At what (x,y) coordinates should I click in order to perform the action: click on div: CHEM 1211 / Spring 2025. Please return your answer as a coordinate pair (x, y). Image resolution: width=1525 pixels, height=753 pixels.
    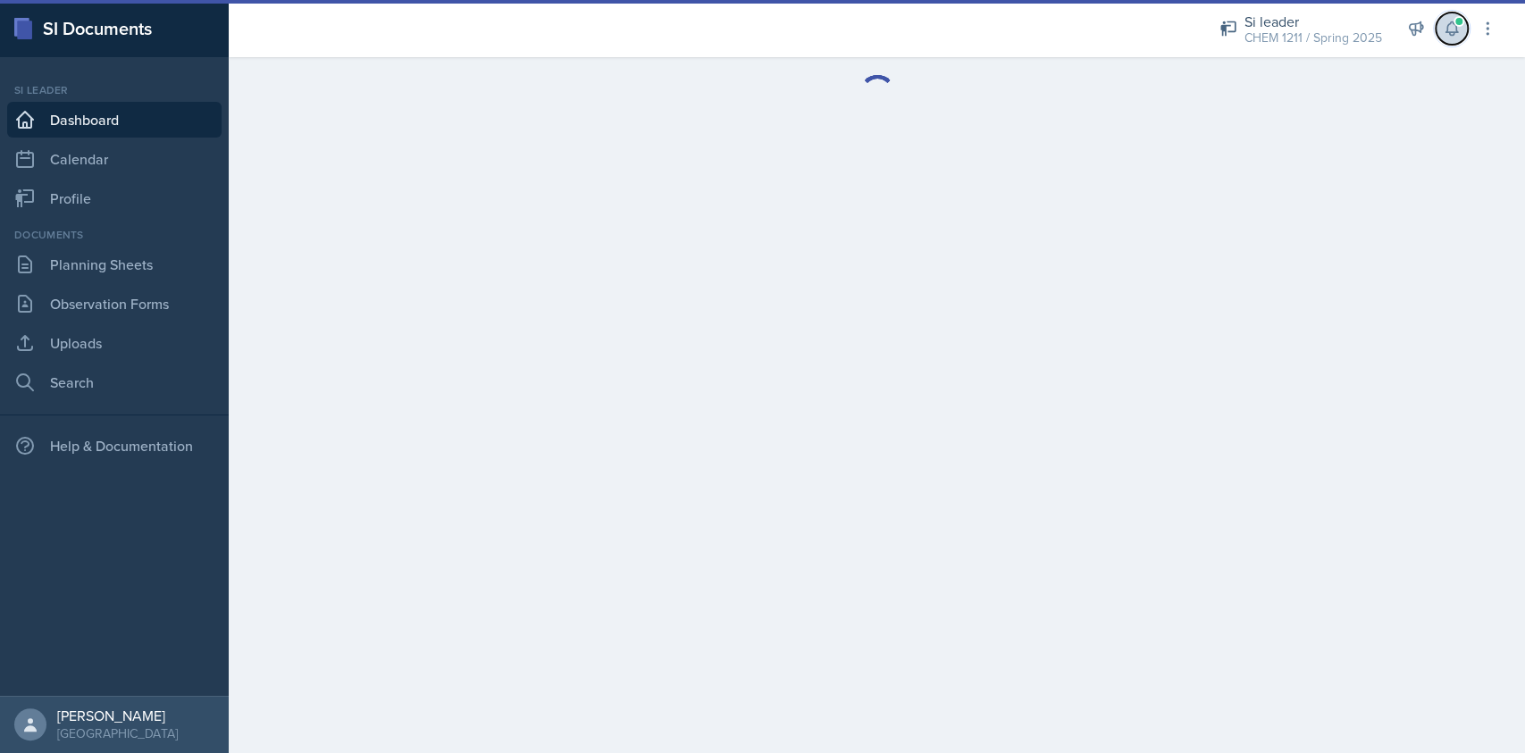
    Looking at the image, I should click on (1314, 38).